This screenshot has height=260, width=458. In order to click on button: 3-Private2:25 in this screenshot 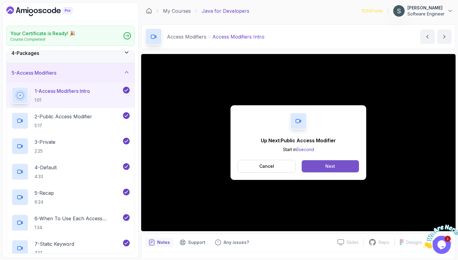, I will do `click(71, 146)`.